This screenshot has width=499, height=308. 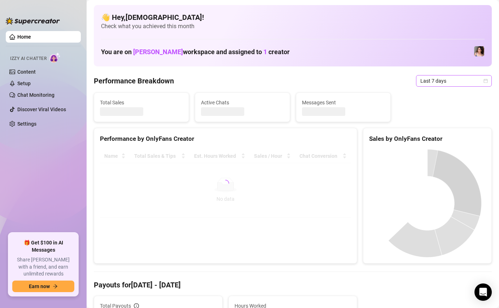 I want to click on span: Active Chats, so click(x=243, y=103).